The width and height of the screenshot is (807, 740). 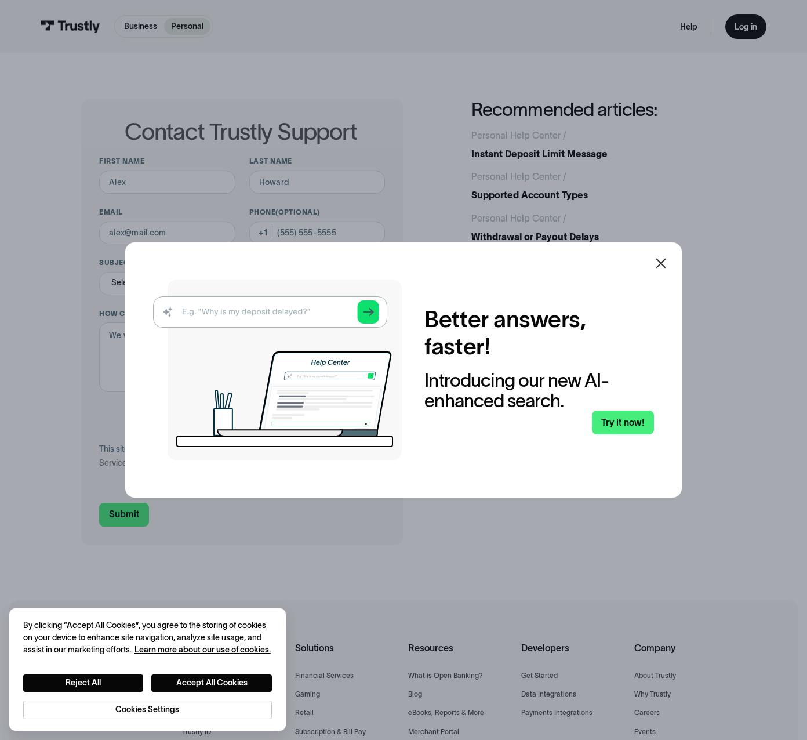 What do you see at coordinates (147, 637) in the screenshot?
I see `div: By clicking “Accept All Cookies”, you agree to the storing of cookies on your device to enhance s...` at bounding box center [147, 637].